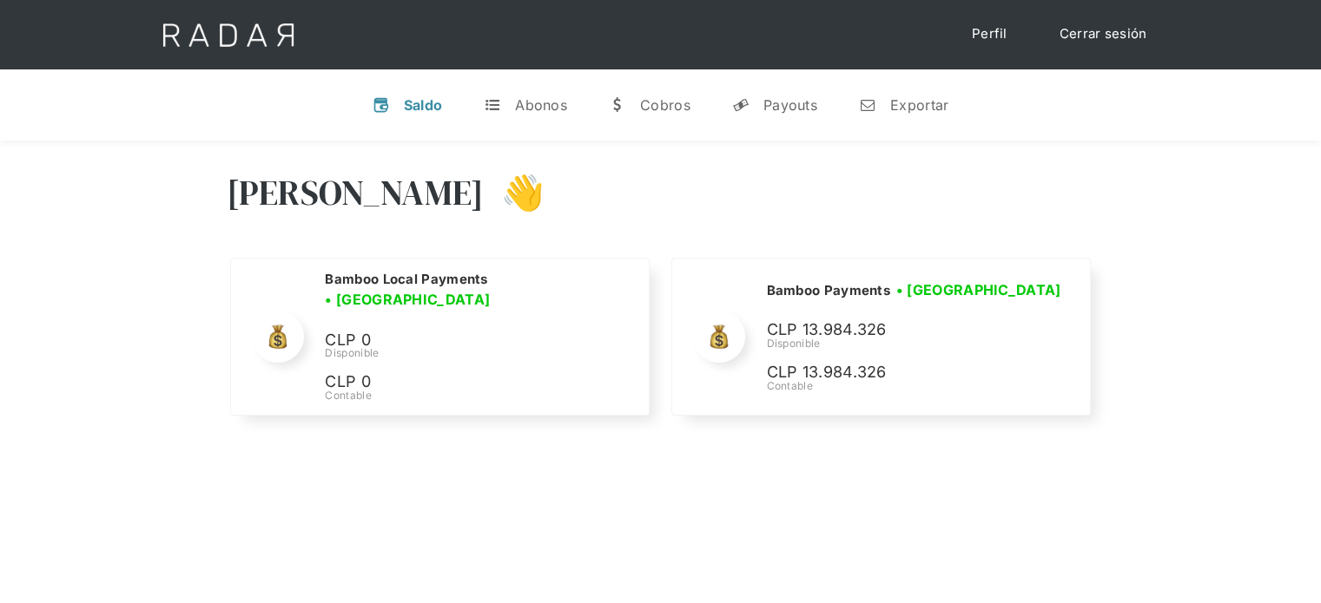 The height and width of the screenshot is (603, 1321). I want to click on div: Cobros, so click(665, 105).